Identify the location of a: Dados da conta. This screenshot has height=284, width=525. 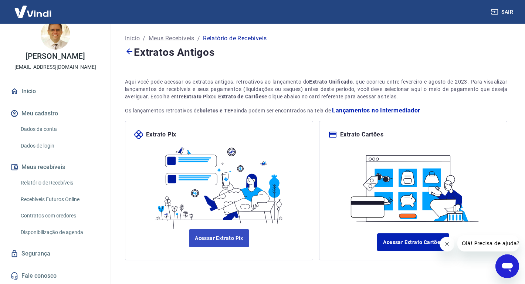
(60, 129).